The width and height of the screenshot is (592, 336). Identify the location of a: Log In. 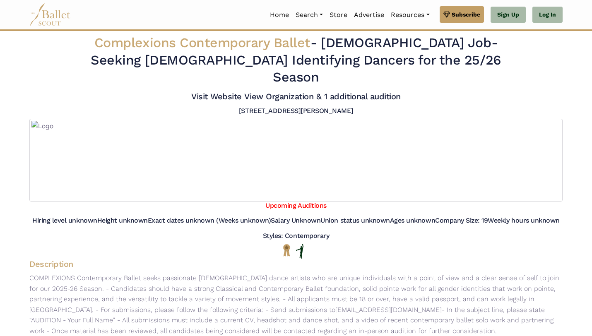
(547, 15).